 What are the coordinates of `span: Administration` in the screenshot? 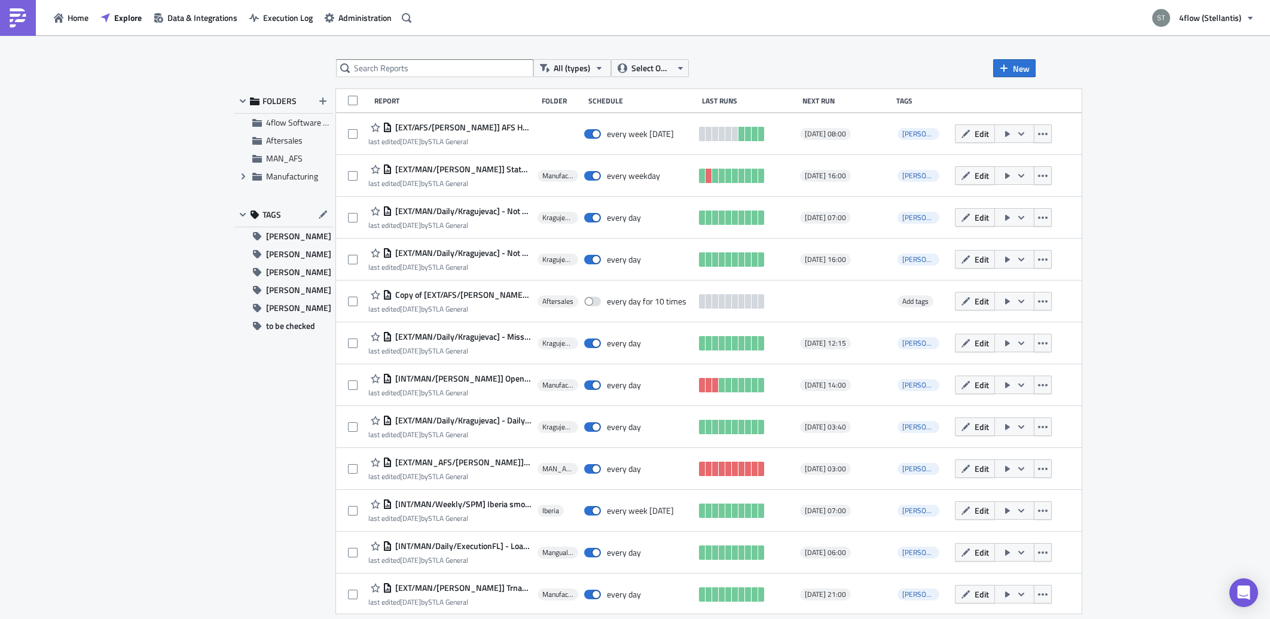 It's located at (365, 17).